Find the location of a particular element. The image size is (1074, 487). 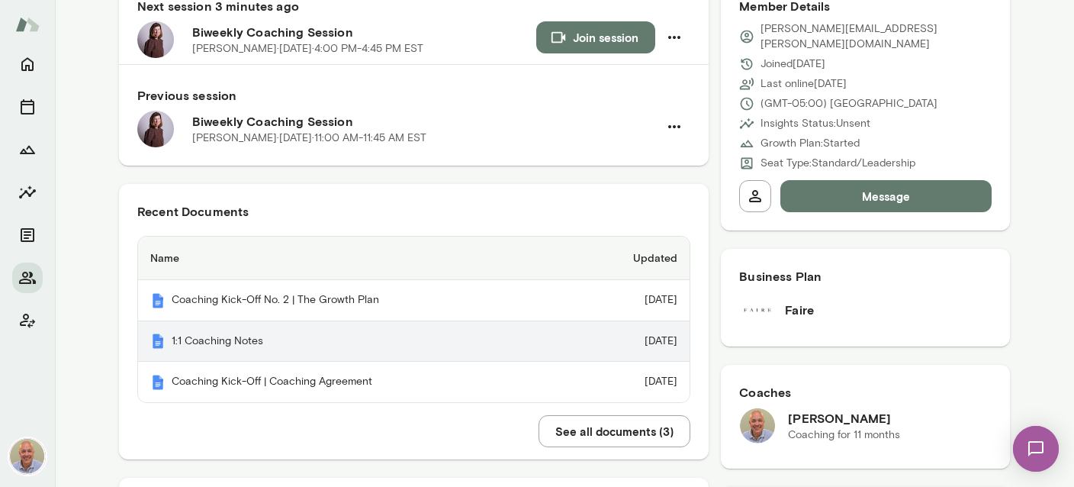

p: Seat Type: Standard/Leadership is located at coordinates (838, 163).